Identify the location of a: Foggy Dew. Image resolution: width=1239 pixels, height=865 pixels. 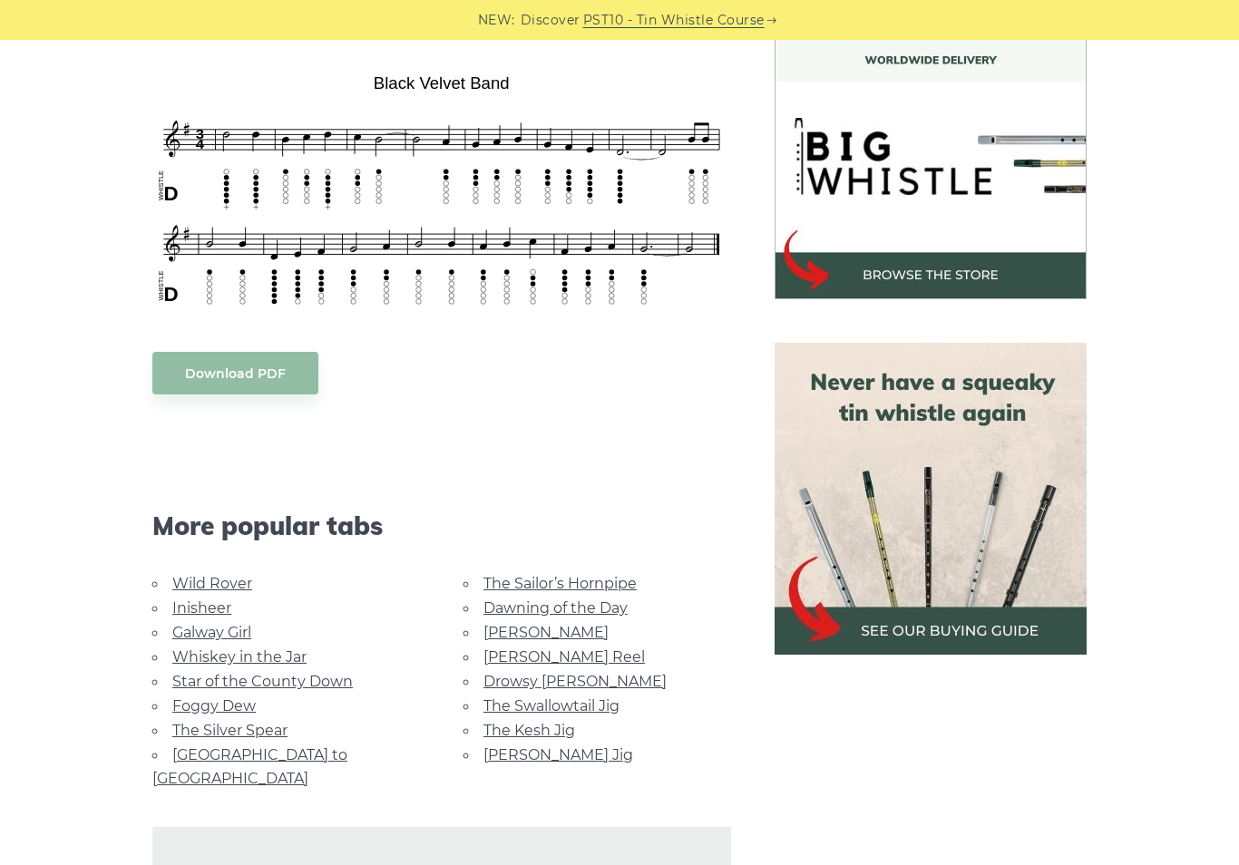
(214, 706).